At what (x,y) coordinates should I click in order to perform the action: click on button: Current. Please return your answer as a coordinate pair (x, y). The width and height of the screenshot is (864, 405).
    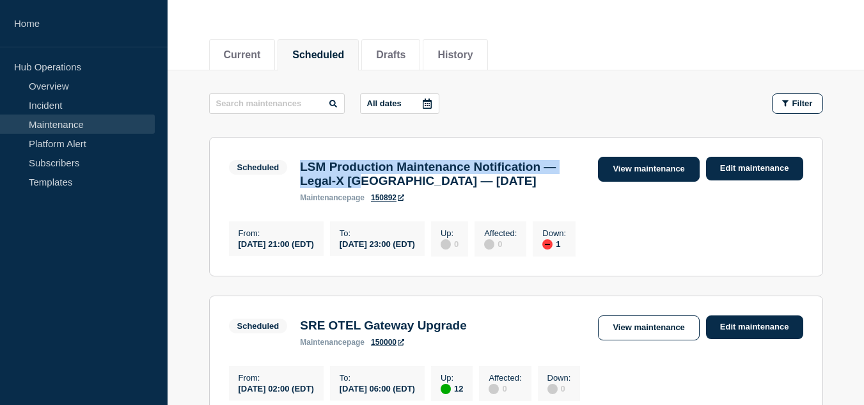
    Looking at the image, I should click on (242, 55).